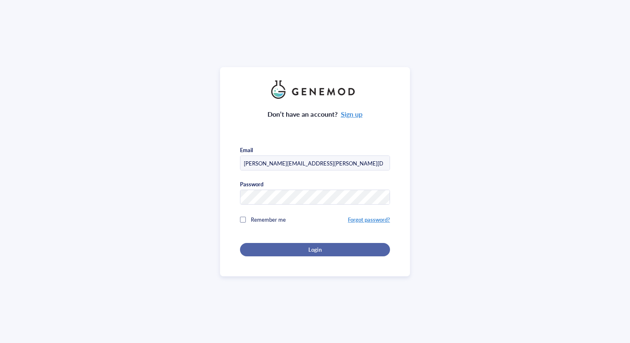 This screenshot has width=630, height=343. What do you see at coordinates (246, 150) in the screenshot?
I see `div: Email` at bounding box center [246, 150].